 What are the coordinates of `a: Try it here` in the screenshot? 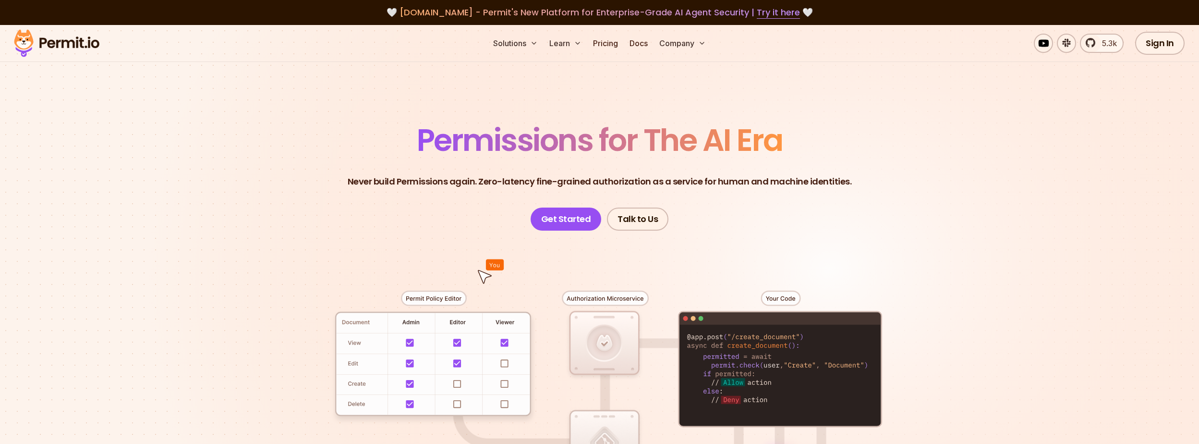 It's located at (779, 12).